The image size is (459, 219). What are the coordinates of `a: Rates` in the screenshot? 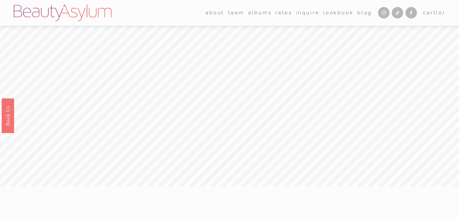 It's located at (284, 13).